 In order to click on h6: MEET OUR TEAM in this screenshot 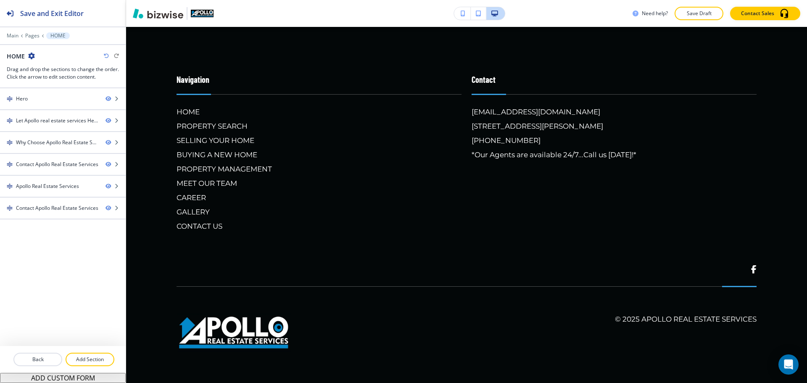, I will do `click(319, 183)`.